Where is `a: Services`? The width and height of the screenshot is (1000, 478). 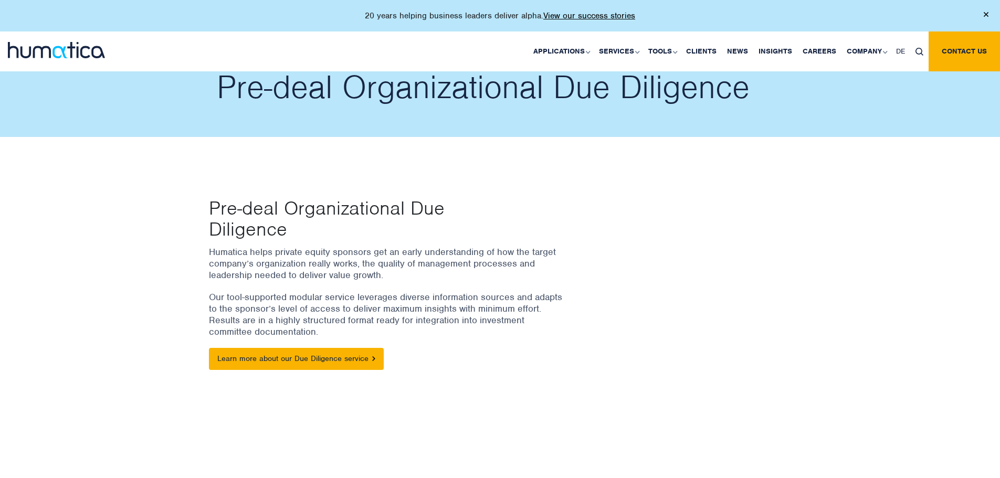
a: Services is located at coordinates (619, 51).